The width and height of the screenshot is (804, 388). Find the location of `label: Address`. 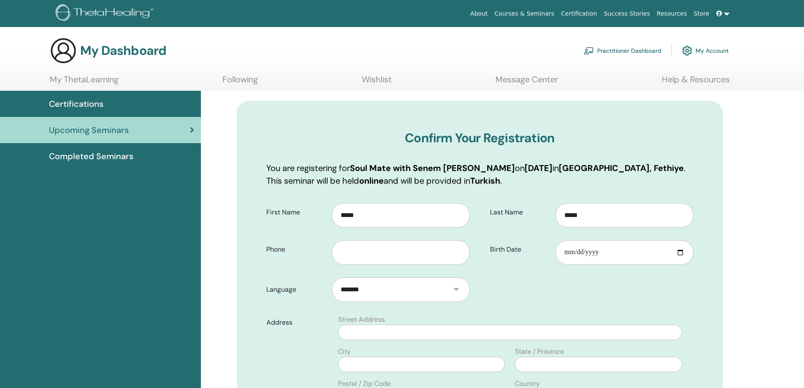

label: Address is located at coordinates (297, 322).